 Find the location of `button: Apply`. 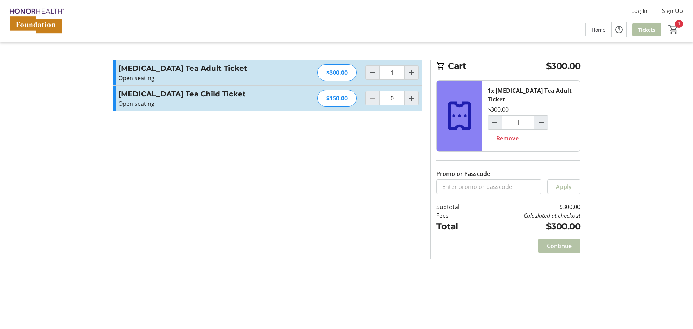

button: Apply is located at coordinates (564, 187).